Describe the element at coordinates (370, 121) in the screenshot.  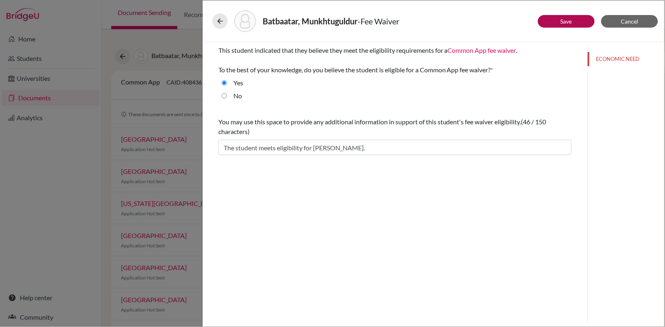
I see `span: You may use this space to provide any additional information in support of this student's fee wai...` at that location.